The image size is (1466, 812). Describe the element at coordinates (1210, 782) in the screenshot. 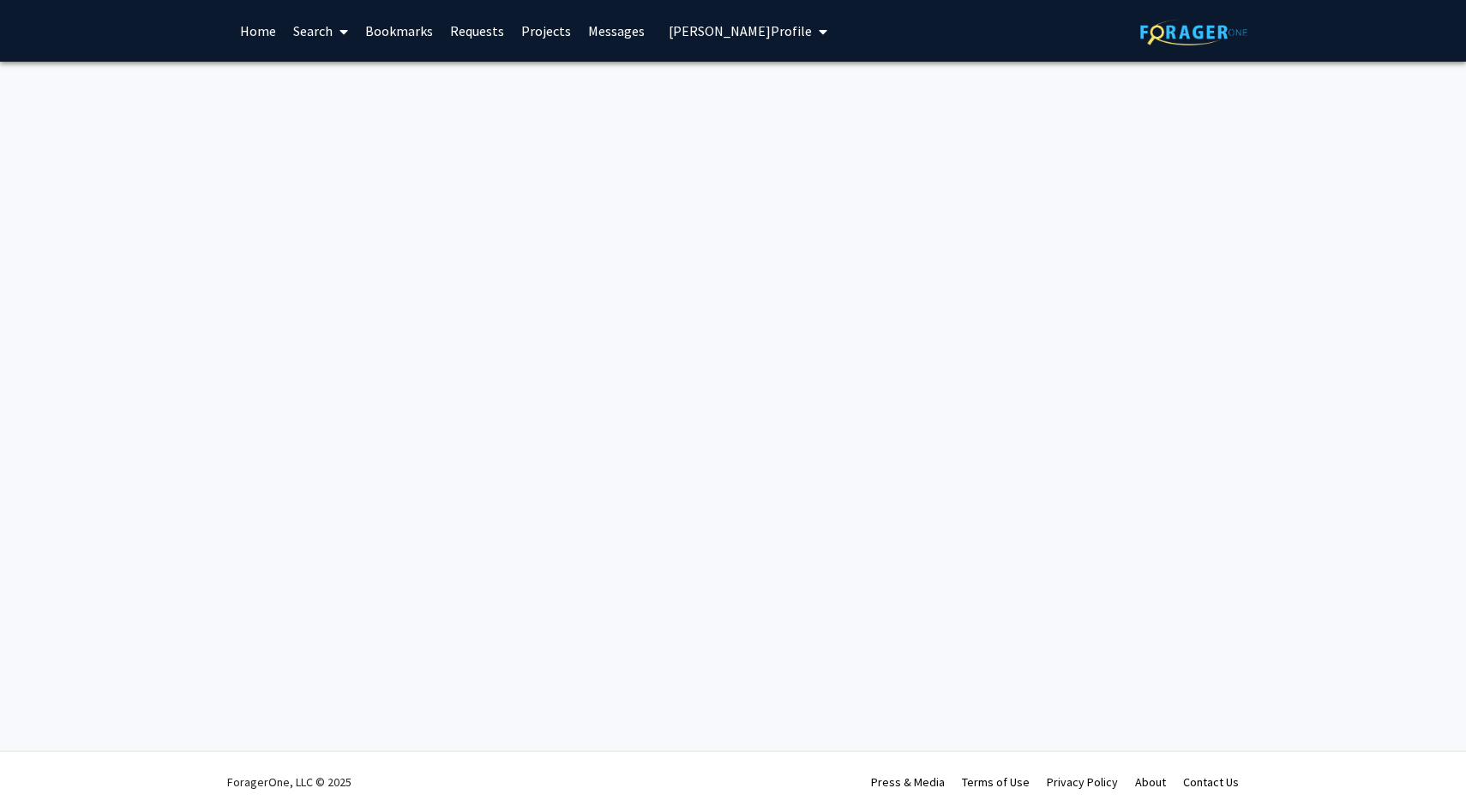

I see `a: Contact Us` at that location.